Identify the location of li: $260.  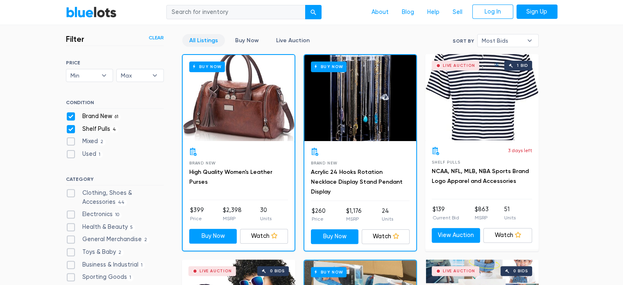
(319, 215).